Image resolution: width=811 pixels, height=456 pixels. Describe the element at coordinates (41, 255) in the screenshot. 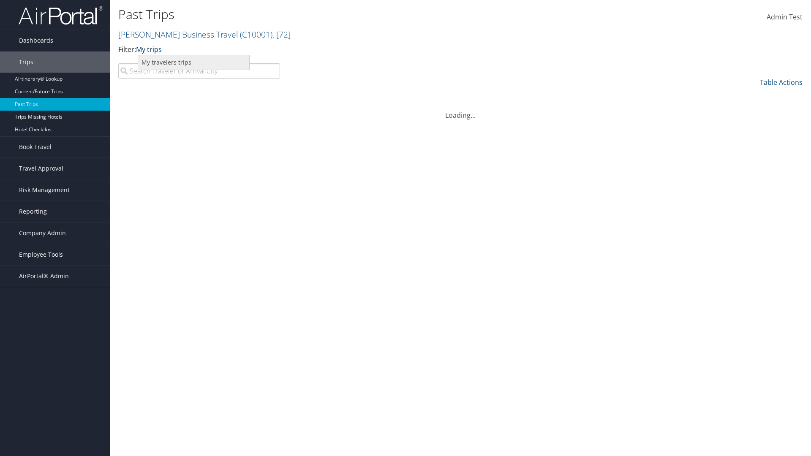

I see `span: Employee Tools` at that location.